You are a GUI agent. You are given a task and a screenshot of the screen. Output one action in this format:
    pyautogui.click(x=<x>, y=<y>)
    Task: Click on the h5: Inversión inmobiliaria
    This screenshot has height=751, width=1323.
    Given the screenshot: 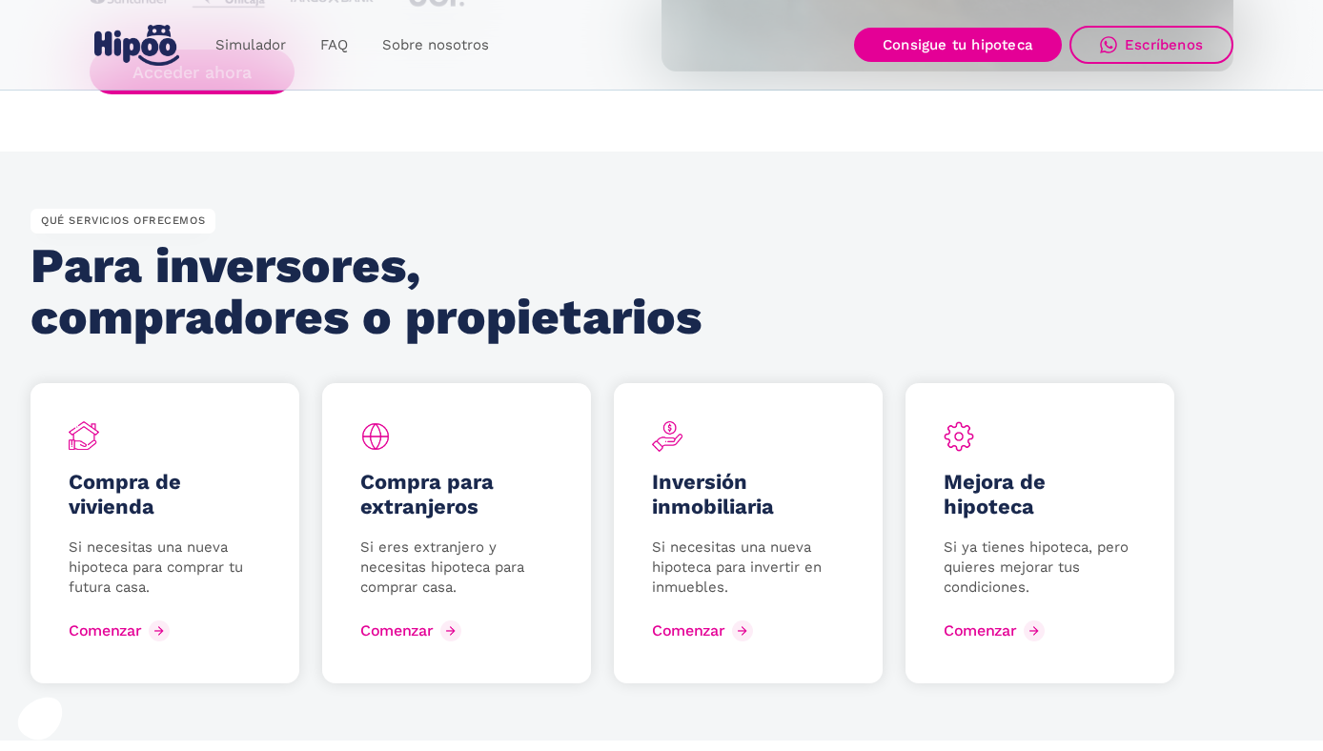 What is the action you would take?
    pyautogui.click(x=748, y=495)
    